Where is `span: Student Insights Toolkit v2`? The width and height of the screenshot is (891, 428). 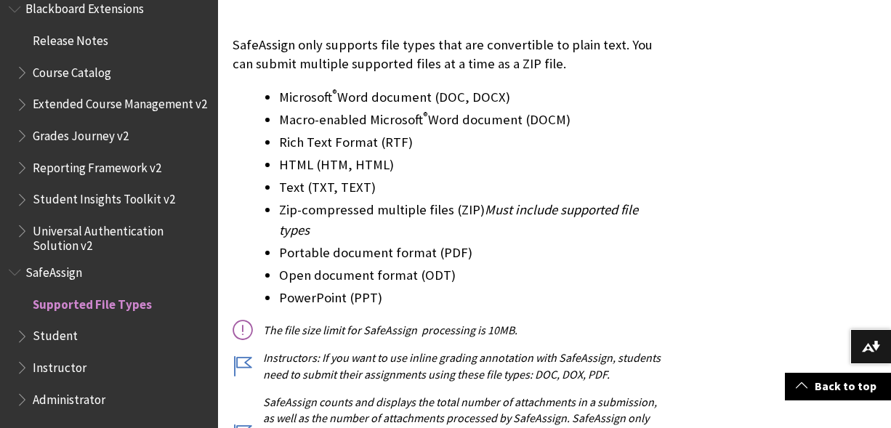
span: Student Insights Toolkit v2 is located at coordinates (104, 197).